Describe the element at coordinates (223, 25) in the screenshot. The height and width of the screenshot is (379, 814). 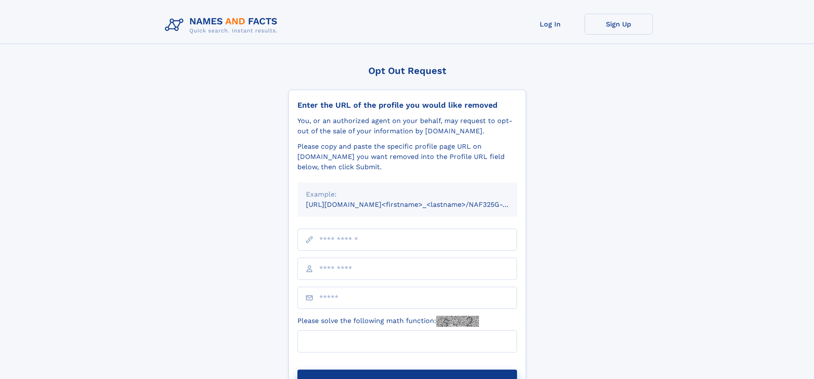
I see `img: Logo Names and Facts` at that location.